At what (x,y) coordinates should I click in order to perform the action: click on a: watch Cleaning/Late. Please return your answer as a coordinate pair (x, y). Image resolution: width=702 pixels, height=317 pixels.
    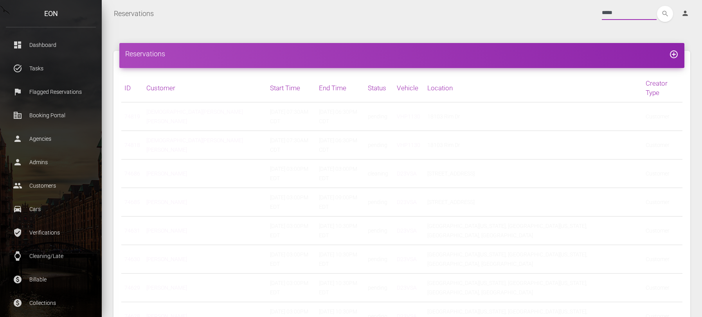
    Looking at the image, I should click on (51, 256).